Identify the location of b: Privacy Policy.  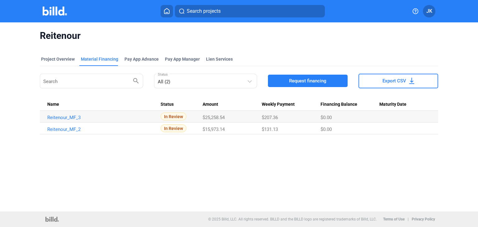
(423, 219).